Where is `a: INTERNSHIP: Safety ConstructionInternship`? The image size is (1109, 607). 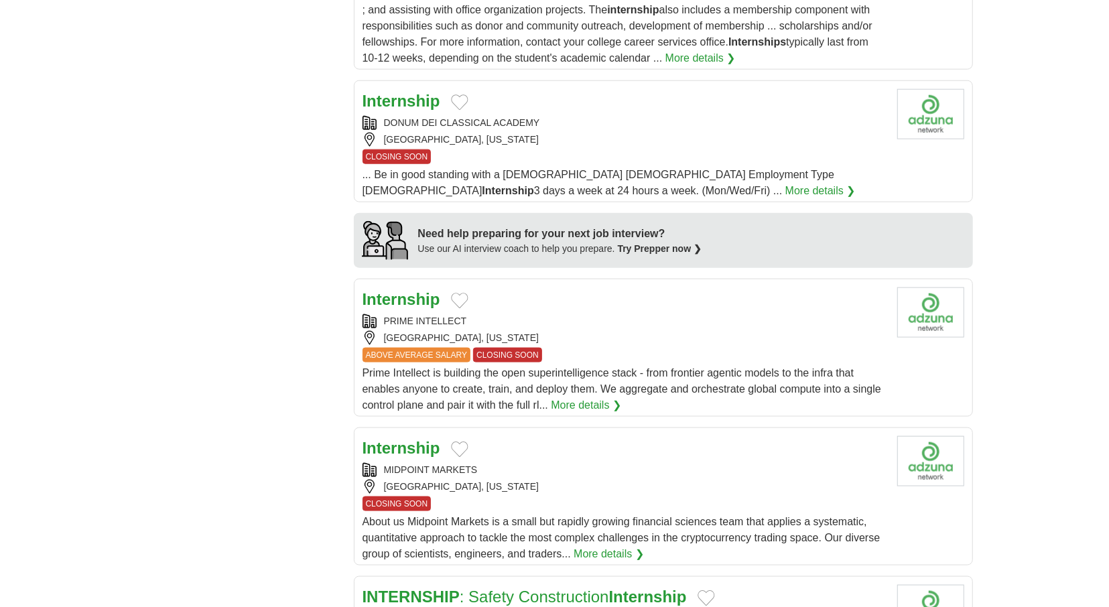 a: INTERNSHIP: Safety ConstructionInternship is located at coordinates (525, 596).